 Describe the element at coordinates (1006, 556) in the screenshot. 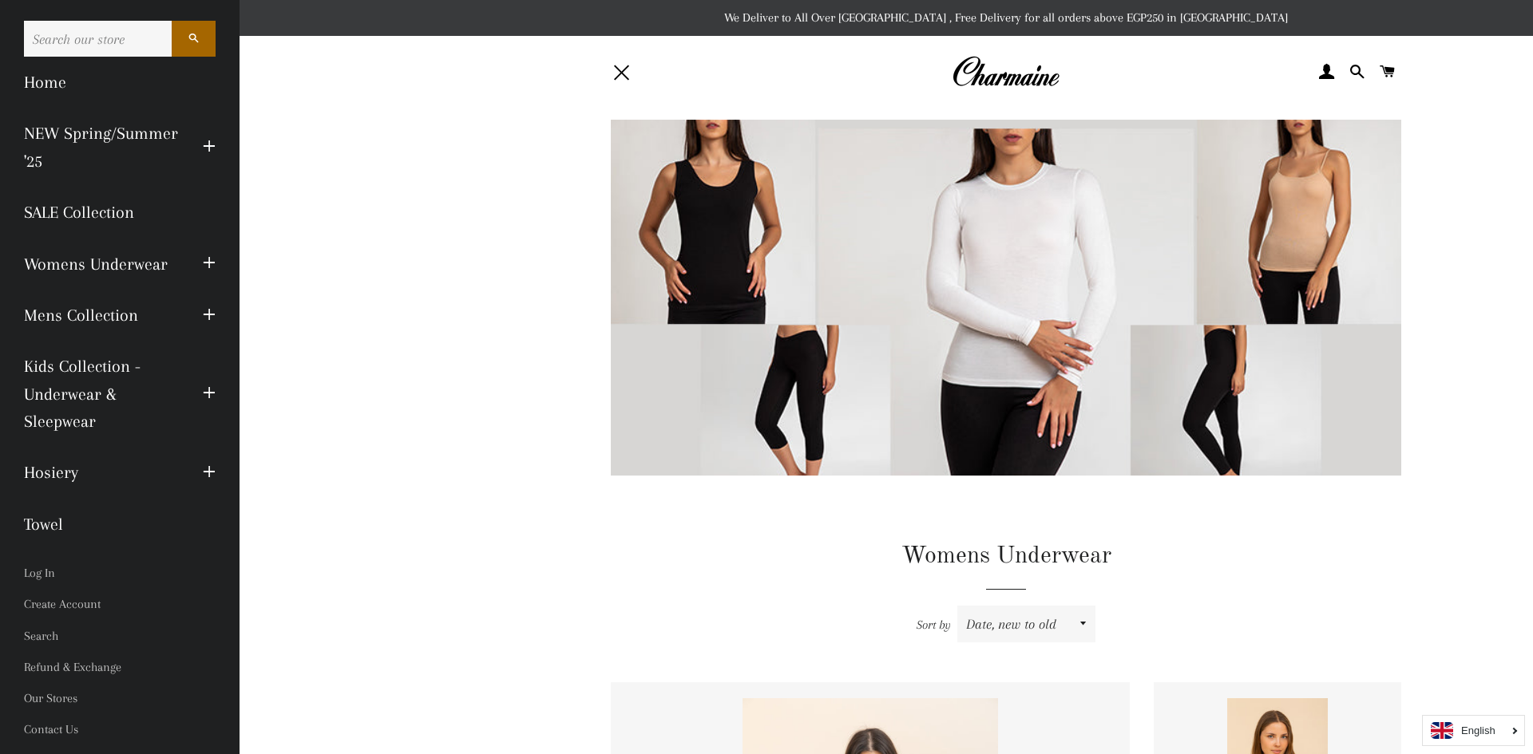

I see `h1: Womens Underwear` at that location.